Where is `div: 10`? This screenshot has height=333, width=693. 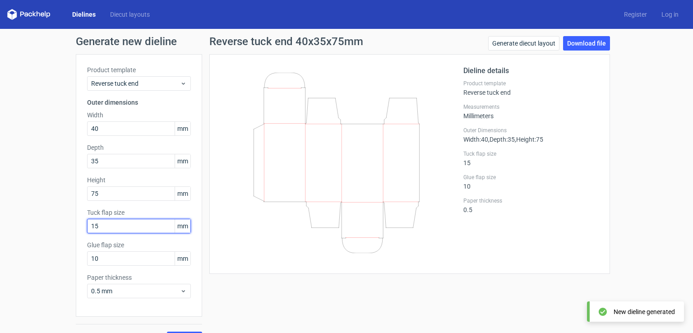
div: 10 is located at coordinates (531, 182).